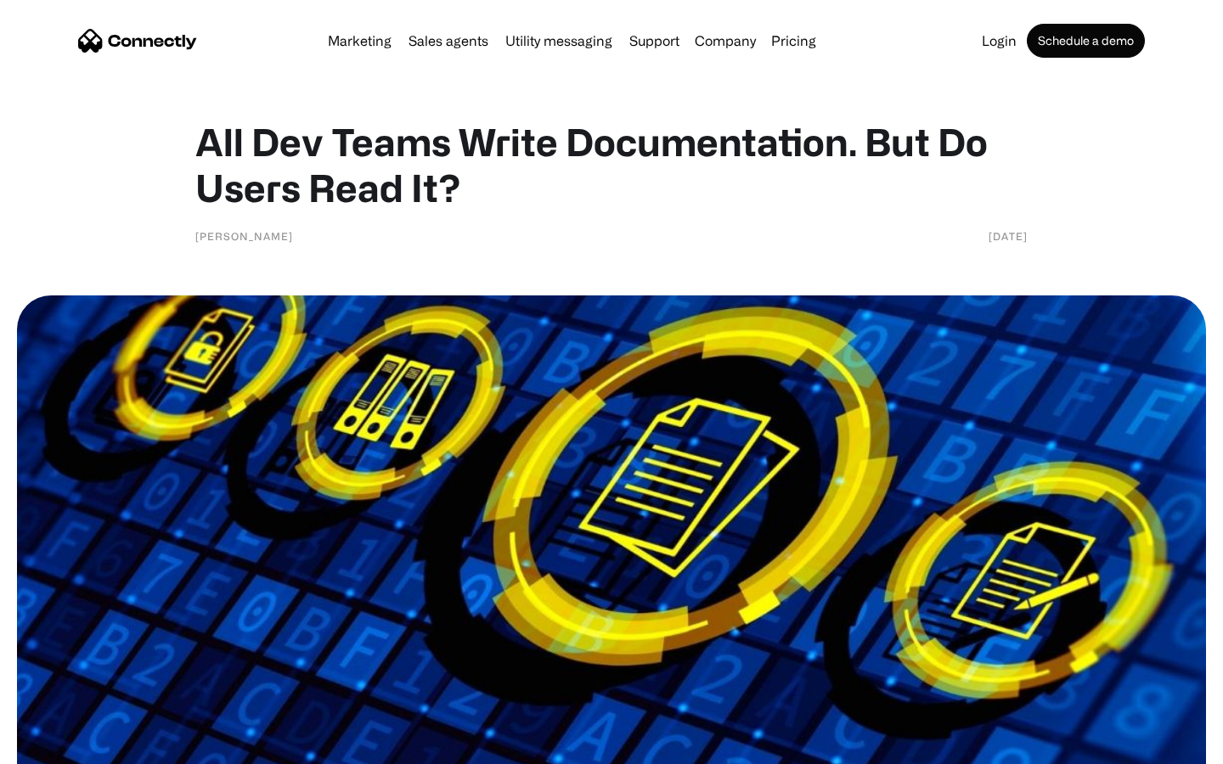 The height and width of the screenshot is (764, 1223). Describe the element at coordinates (611, 165) in the screenshot. I see `h1: All Dev Teams Write Documentation. But Do Users Read It?` at that location.